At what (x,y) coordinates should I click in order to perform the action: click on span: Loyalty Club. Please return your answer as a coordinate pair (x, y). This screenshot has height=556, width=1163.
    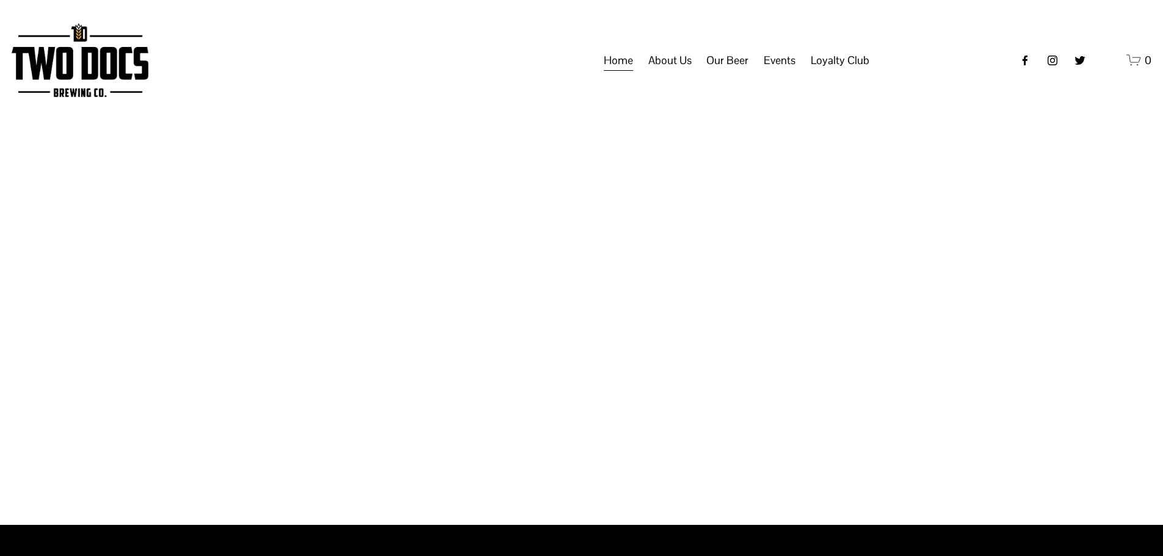
    Looking at the image, I should click on (840, 60).